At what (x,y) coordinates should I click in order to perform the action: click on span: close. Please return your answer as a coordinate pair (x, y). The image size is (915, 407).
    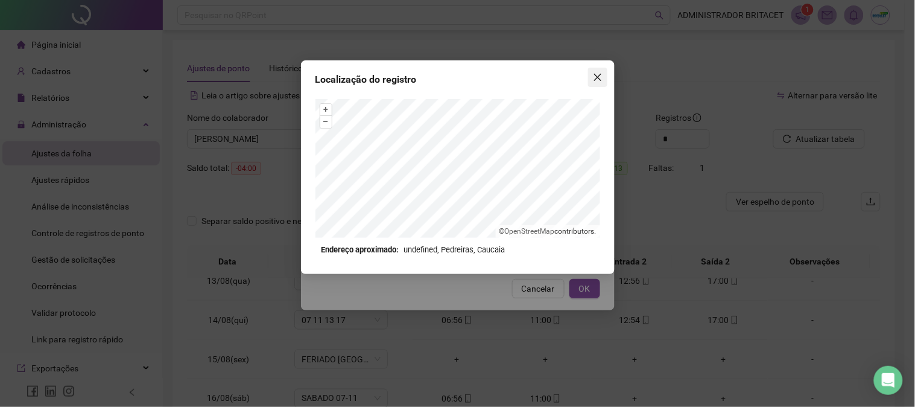
    Looking at the image, I should click on (598, 77).